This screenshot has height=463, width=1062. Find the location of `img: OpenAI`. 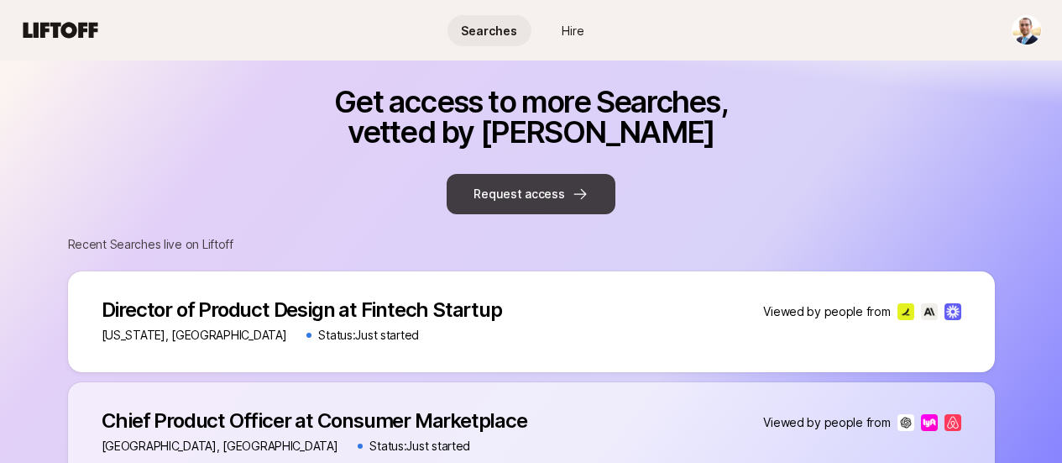

img: OpenAI is located at coordinates (906, 422).